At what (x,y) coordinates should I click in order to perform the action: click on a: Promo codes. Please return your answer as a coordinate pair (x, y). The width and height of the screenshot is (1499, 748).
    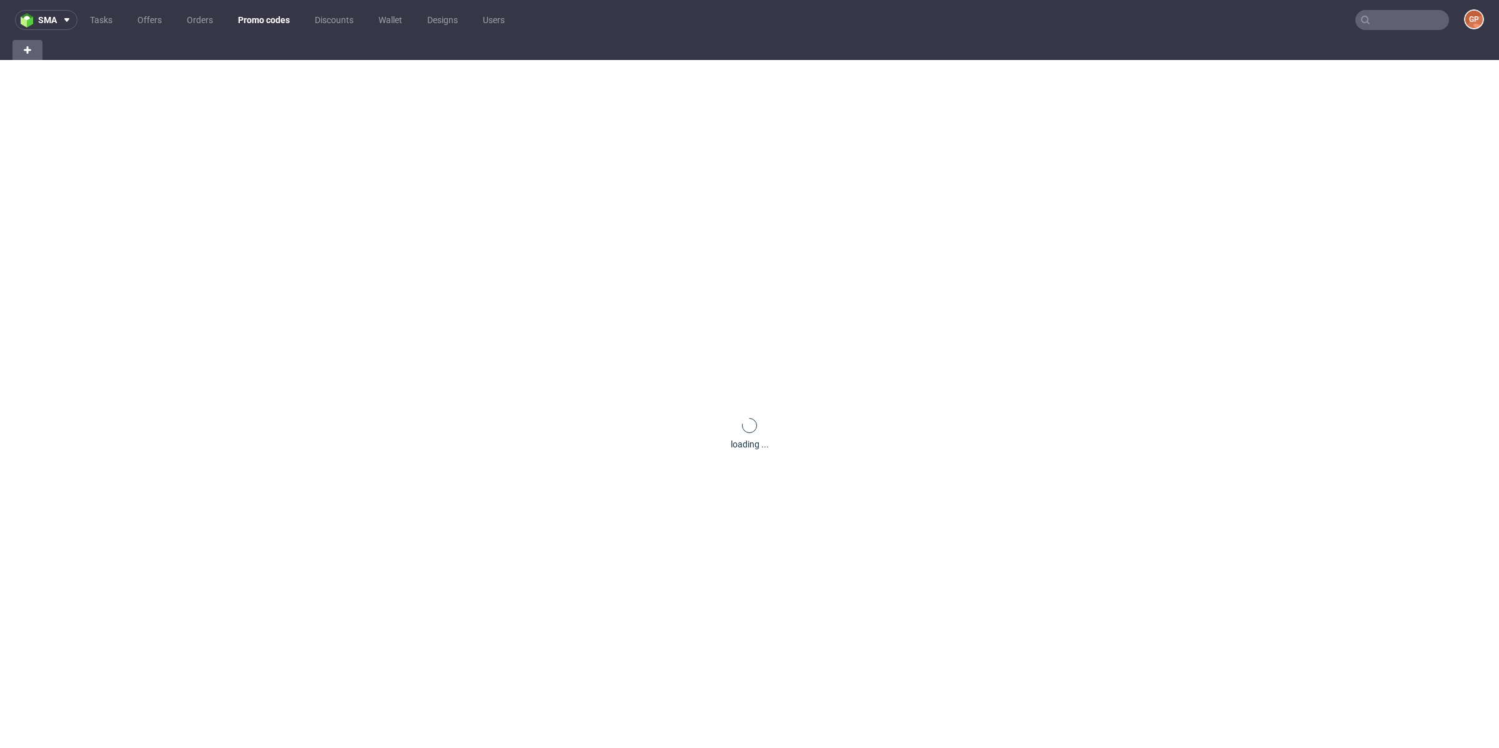
    Looking at the image, I should click on (264, 20).